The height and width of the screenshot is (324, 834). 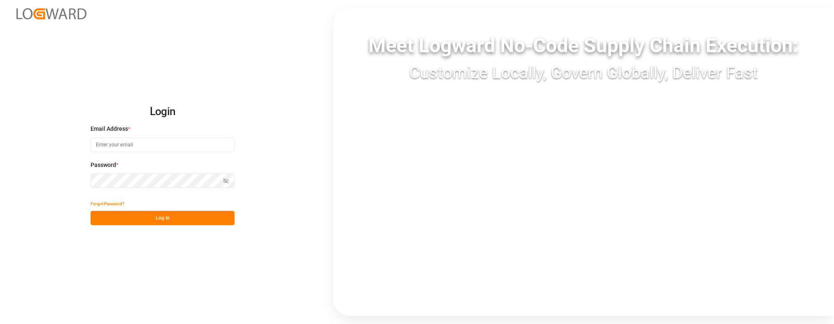 What do you see at coordinates (107, 204) in the screenshot?
I see `button: Forgot Password?` at bounding box center [107, 204].